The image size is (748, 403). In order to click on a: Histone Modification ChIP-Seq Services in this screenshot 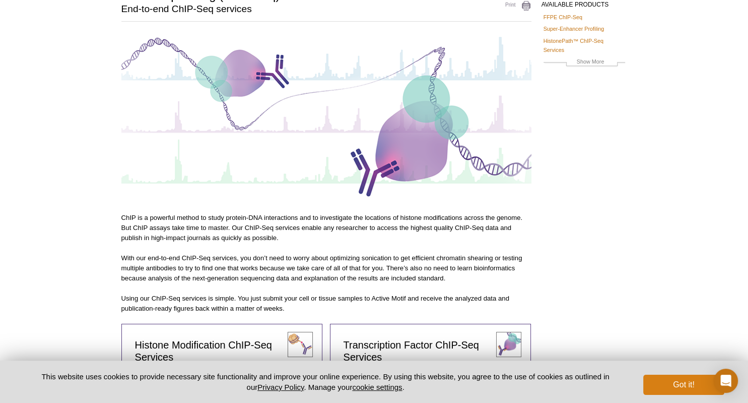, I will do `click(204, 351)`.